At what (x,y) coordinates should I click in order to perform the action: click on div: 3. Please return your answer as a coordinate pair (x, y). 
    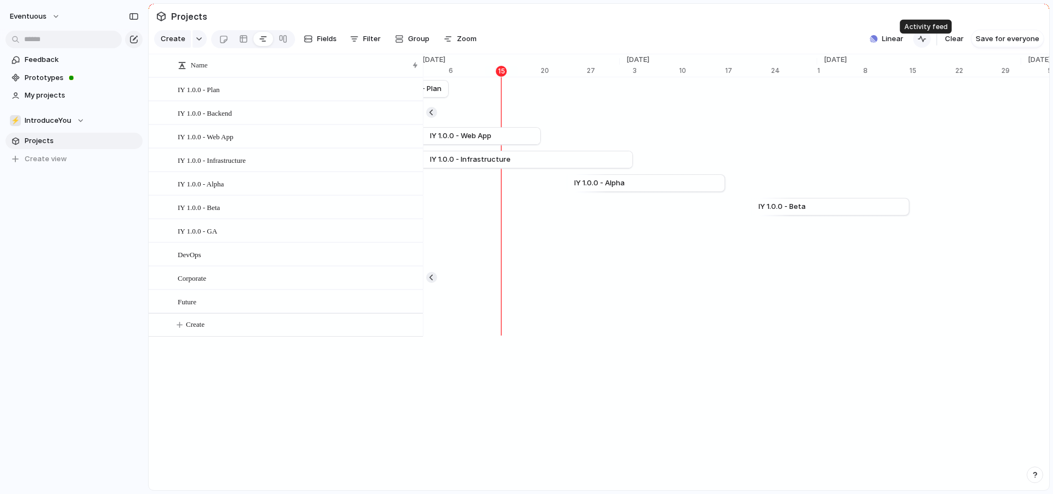
    Looking at the image, I should click on (656, 71).